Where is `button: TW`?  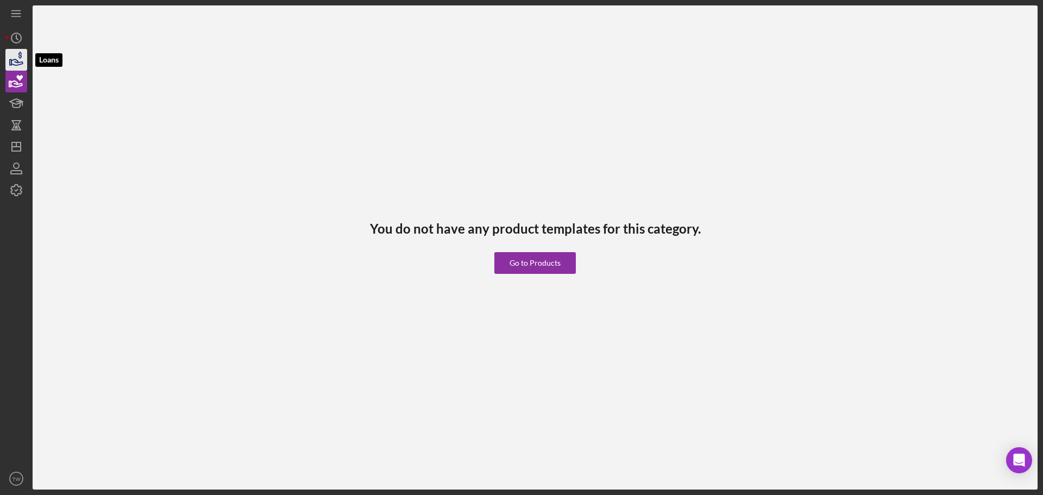 button: TW is located at coordinates (16, 479).